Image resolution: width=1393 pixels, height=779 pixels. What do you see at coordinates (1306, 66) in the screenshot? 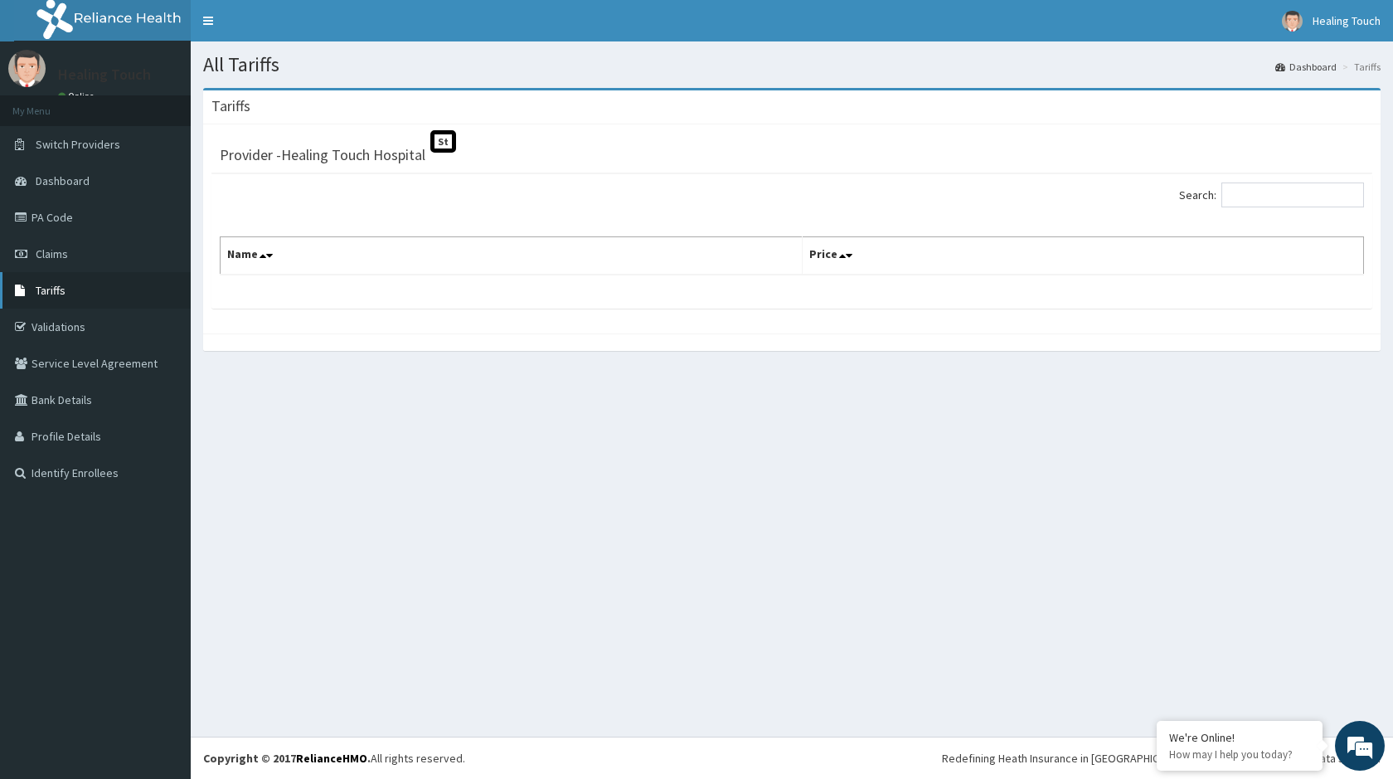
I see `a: Dashboard` at bounding box center [1306, 66].